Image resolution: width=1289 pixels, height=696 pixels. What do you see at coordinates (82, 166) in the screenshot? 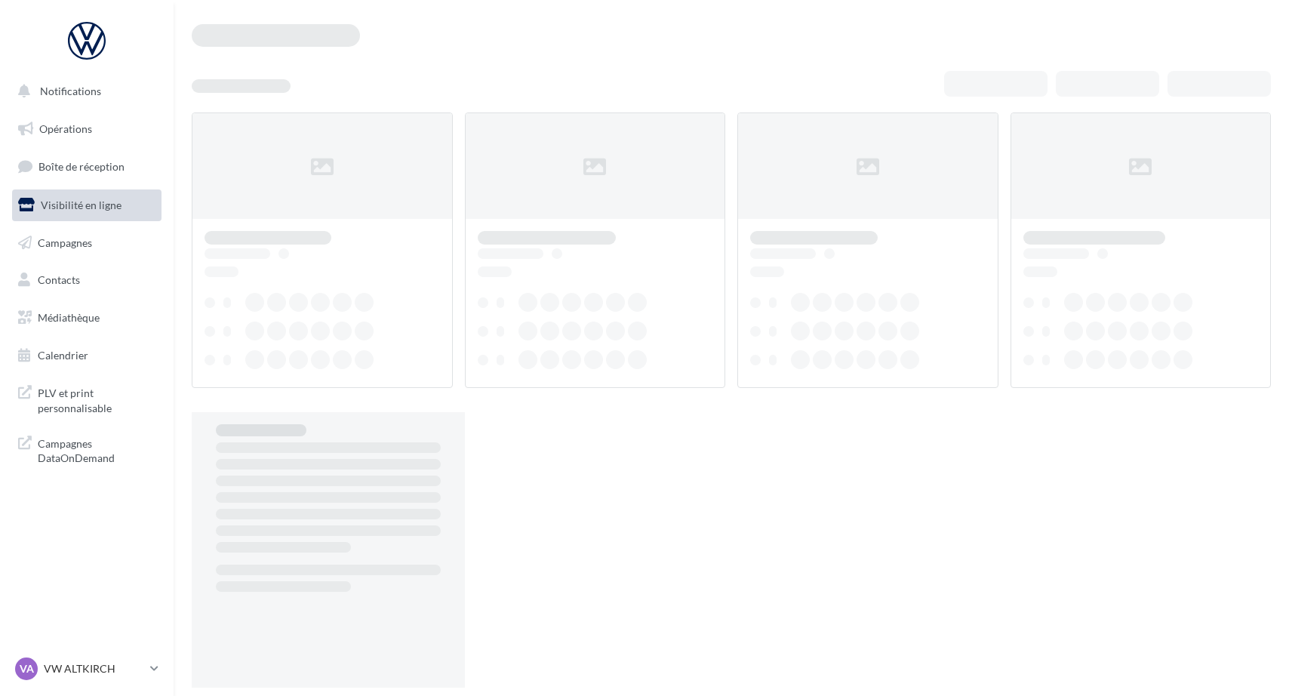
I see `span: Boîte de réception` at bounding box center [82, 166].